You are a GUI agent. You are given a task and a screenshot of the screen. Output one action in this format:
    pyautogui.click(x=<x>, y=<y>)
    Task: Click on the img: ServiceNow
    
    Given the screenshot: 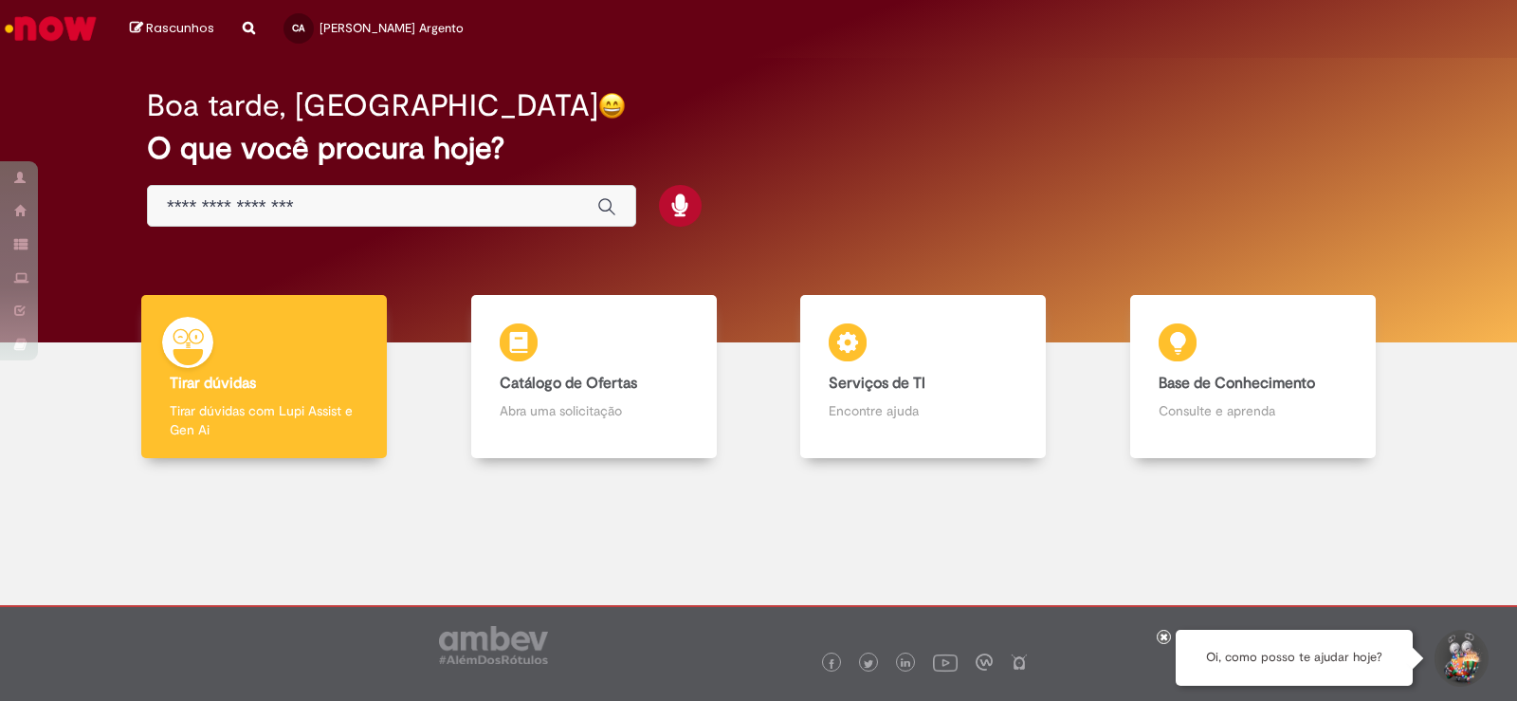 What is the action you would take?
    pyautogui.click(x=50, y=28)
    